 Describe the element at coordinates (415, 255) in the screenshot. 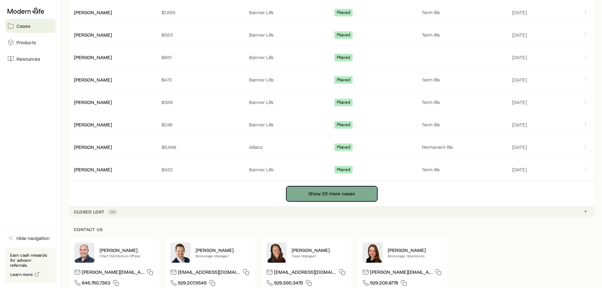

I see `p: Brokerage Operations` at that location.